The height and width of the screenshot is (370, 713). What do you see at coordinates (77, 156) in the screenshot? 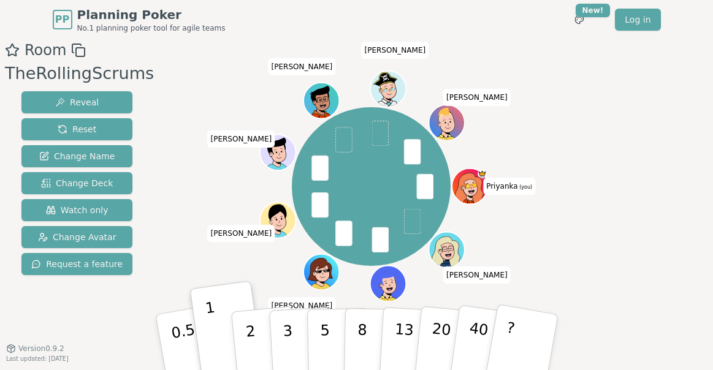
I see `button: Change Name` at bounding box center [77, 156].